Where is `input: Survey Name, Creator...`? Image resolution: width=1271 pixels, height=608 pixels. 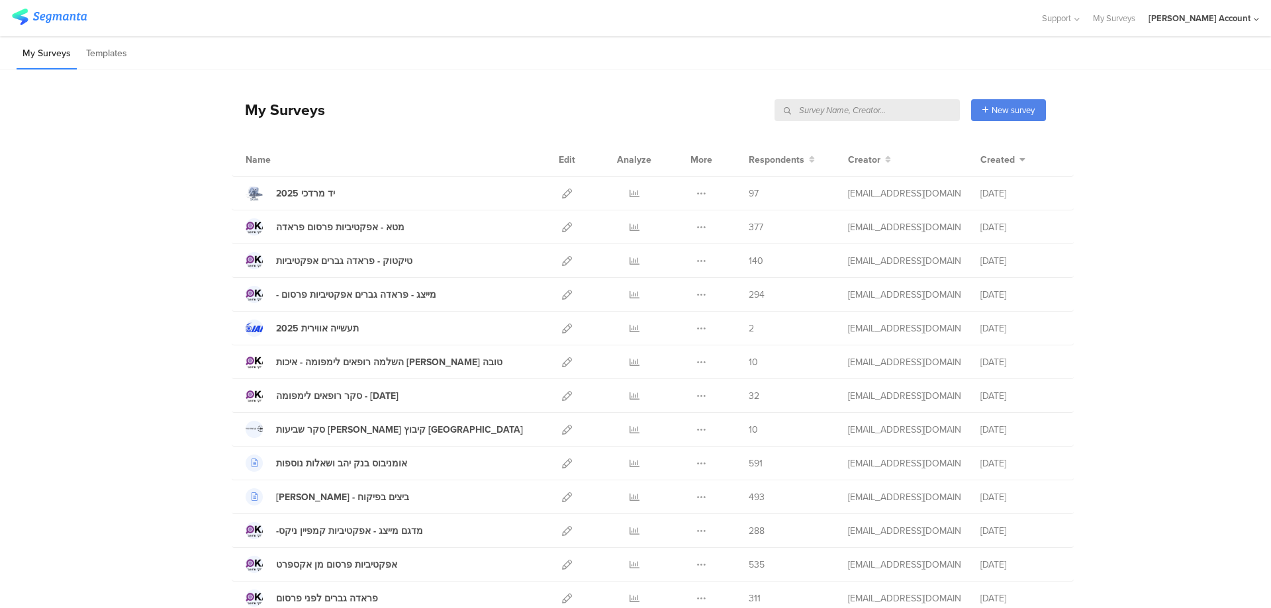
input: Survey Name, Creator... is located at coordinates (867, 110).